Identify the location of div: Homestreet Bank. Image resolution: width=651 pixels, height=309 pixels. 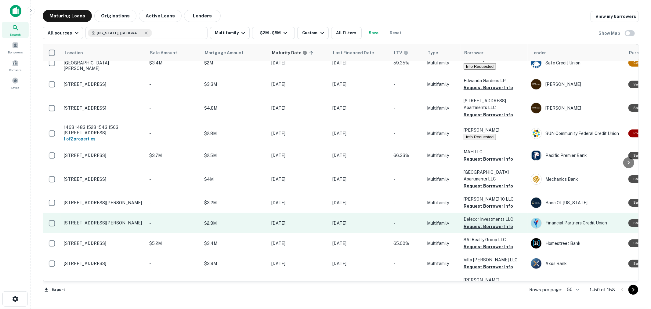
(577, 243).